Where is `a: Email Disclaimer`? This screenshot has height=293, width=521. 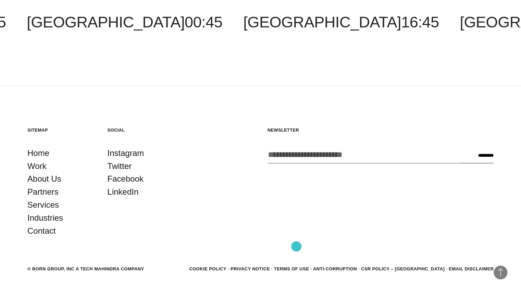 a: Email Disclaimer is located at coordinates (471, 268).